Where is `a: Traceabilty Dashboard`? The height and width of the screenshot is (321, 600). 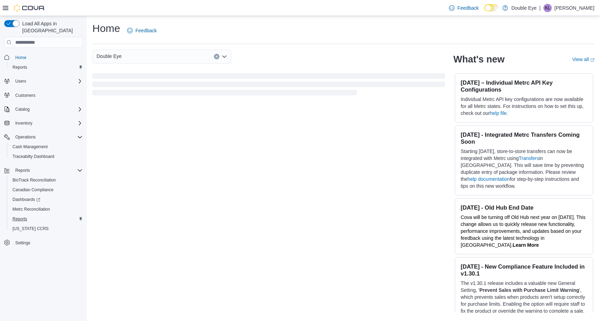
a: Traceabilty Dashboard is located at coordinates (33, 157).